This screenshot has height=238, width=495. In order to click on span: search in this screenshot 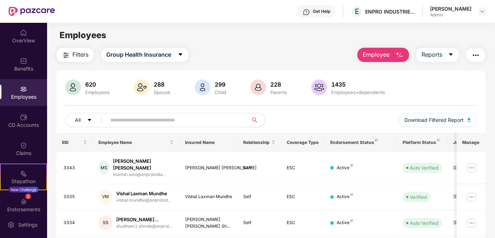, I will do `click(254, 120)`.